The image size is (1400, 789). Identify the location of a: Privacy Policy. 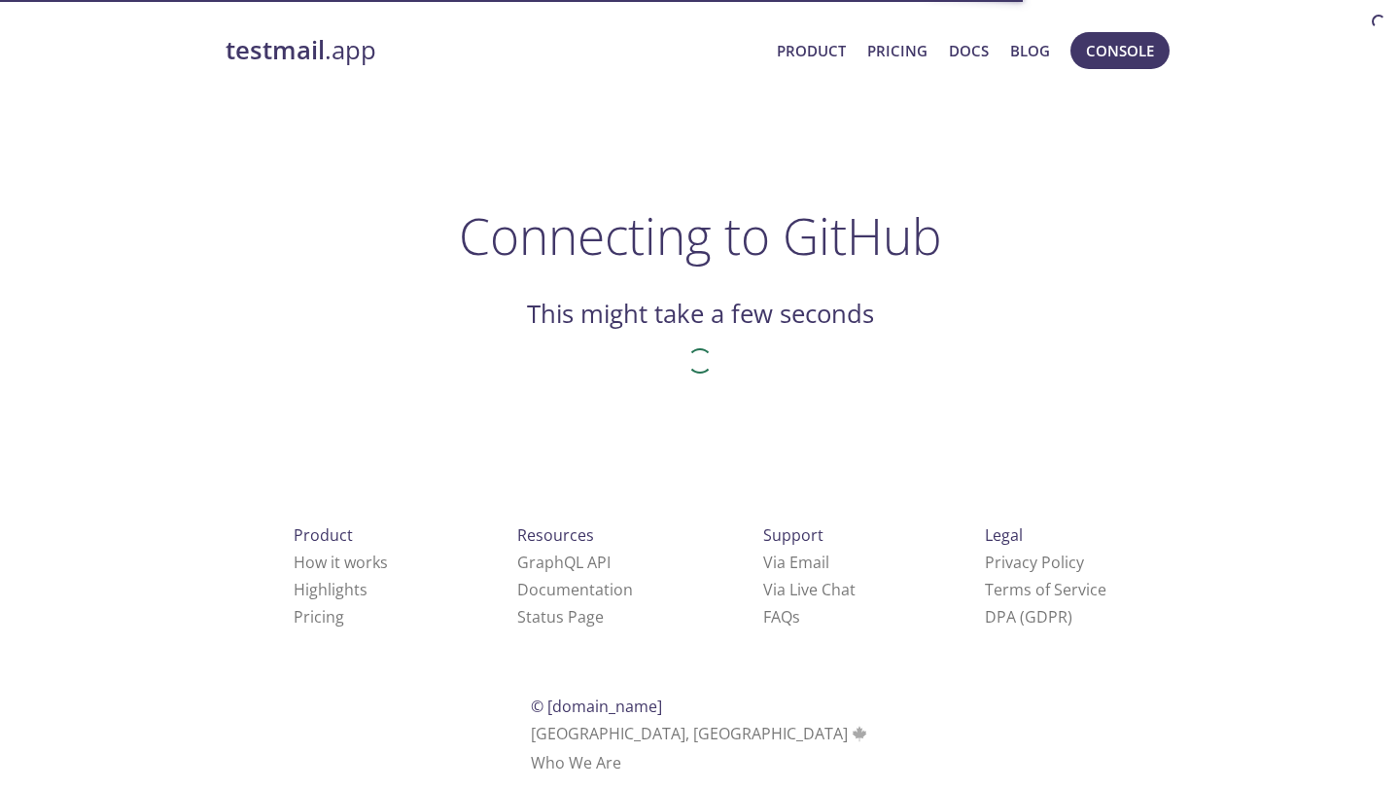
(1035, 562).